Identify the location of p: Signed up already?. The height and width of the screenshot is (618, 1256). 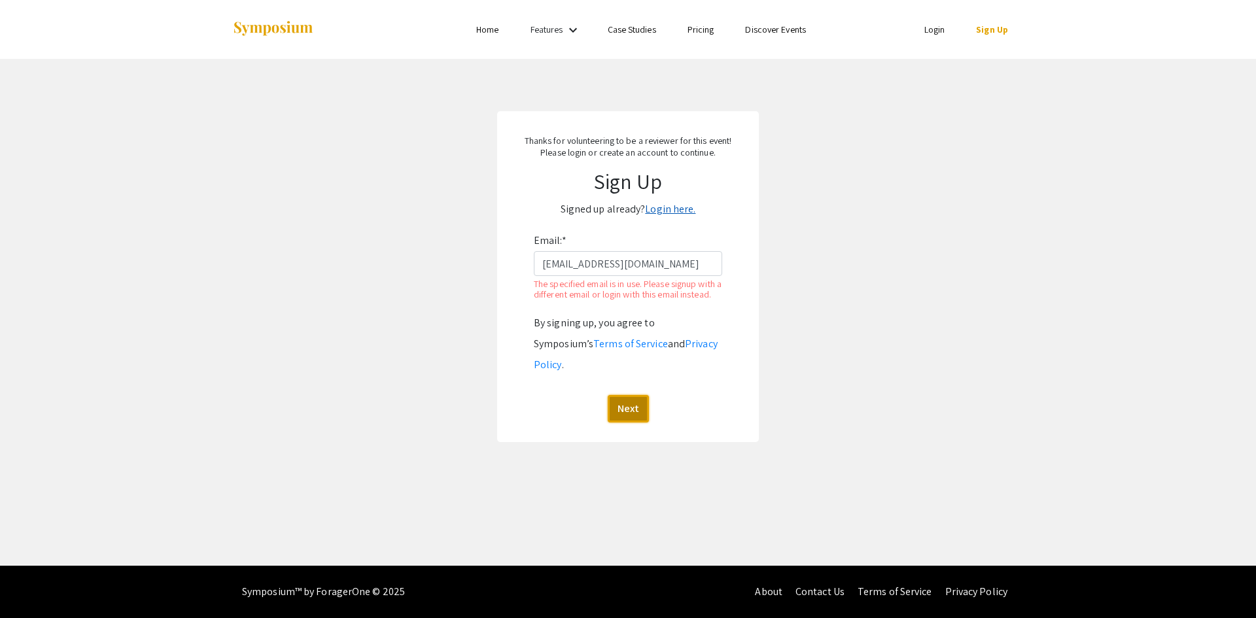
(628, 209).